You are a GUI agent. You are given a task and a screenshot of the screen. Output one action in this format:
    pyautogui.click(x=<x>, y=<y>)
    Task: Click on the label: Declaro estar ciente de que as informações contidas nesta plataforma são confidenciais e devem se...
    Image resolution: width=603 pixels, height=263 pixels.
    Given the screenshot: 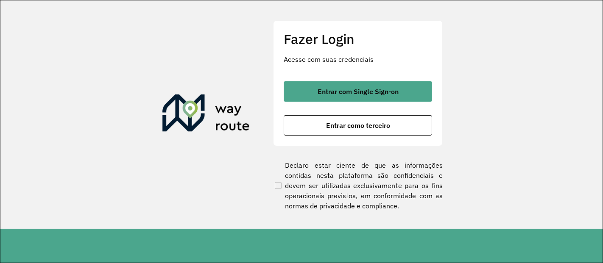 What is the action you would take?
    pyautogui.click(x=358, y=186)
    